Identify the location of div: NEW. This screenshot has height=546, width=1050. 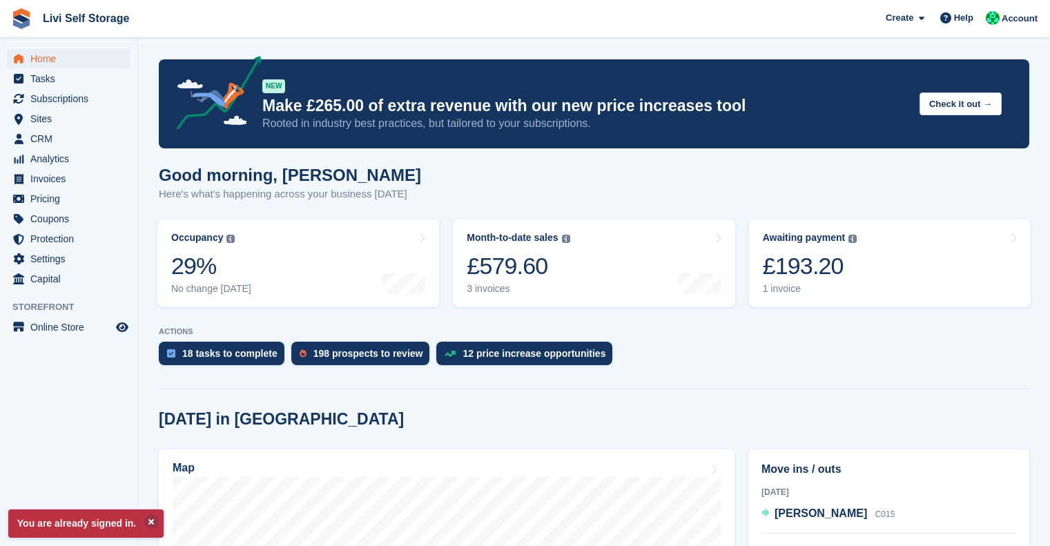
(273, 86).